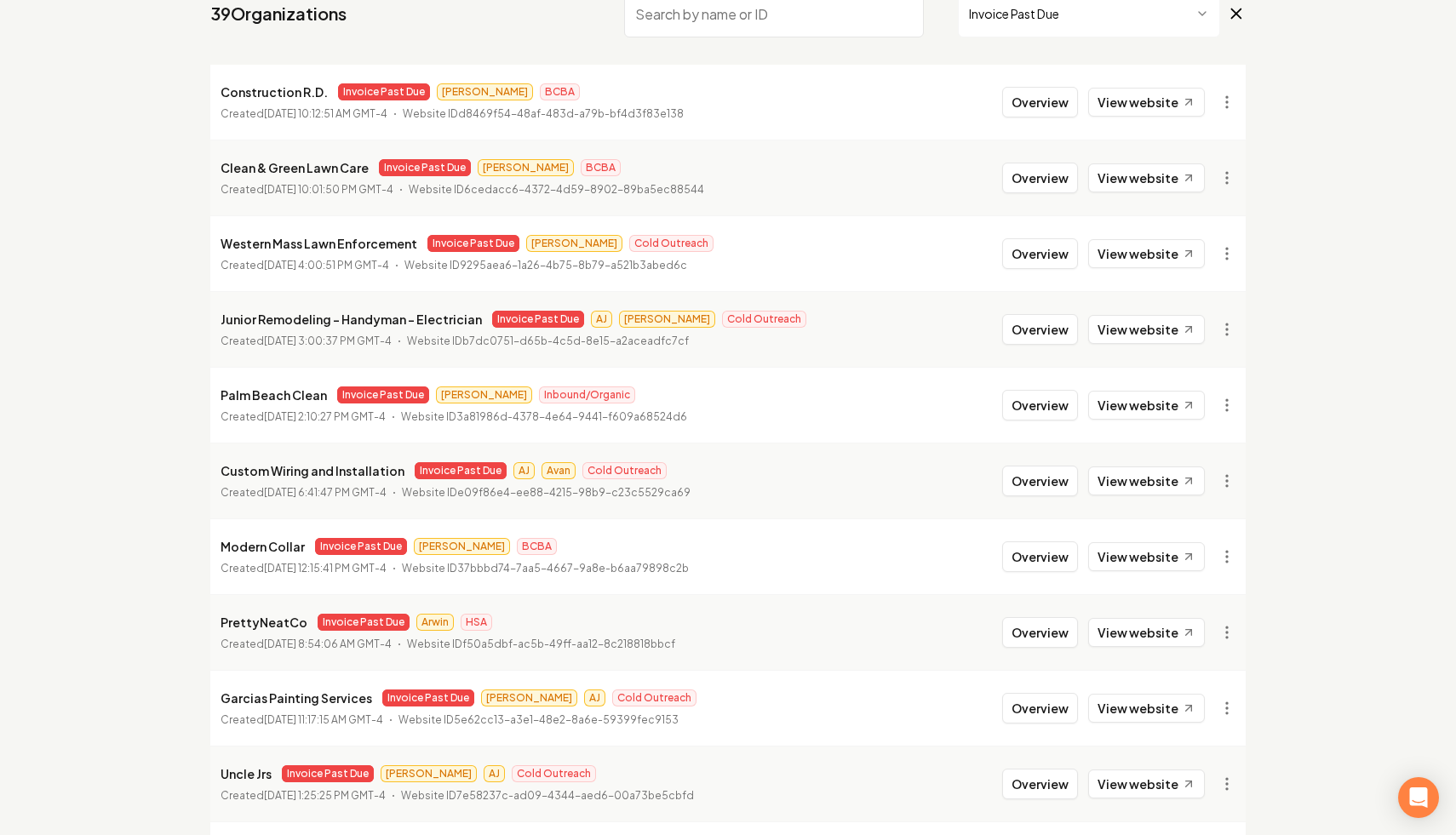 This screenshot has width=1456, height=835. I want to click on p: Website ID b7dc0751-d65b-4c5d-8e15-a2aceadfc7cf, so click(547, 342).